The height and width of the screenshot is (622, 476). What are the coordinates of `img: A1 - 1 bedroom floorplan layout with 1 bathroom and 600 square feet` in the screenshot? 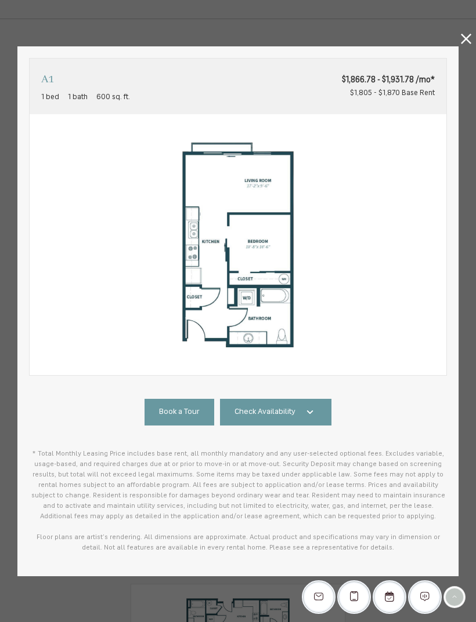 It's located at (238, 245).